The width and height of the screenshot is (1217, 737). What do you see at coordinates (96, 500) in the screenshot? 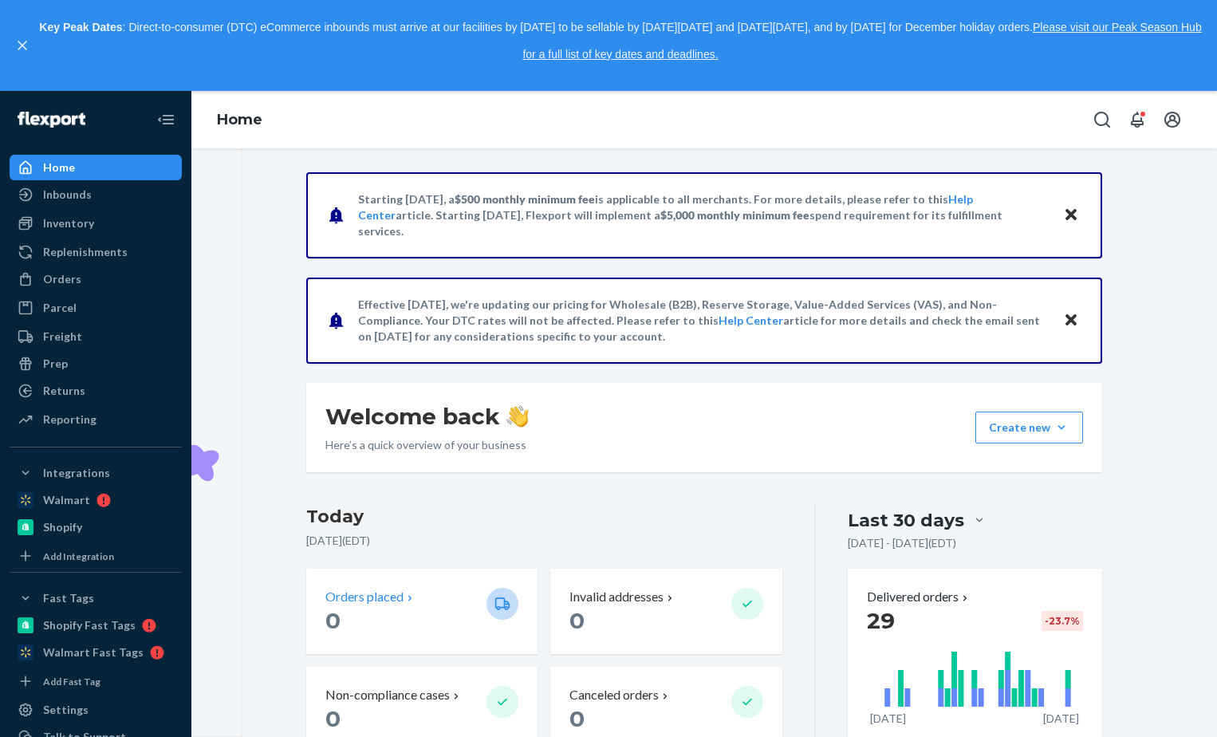
I see `a: Walmart` at bounding box center [96, 500].